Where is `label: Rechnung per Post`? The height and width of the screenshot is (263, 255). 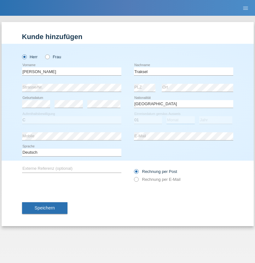
label: Rechnung per Post is located at coordinates (155, 171).